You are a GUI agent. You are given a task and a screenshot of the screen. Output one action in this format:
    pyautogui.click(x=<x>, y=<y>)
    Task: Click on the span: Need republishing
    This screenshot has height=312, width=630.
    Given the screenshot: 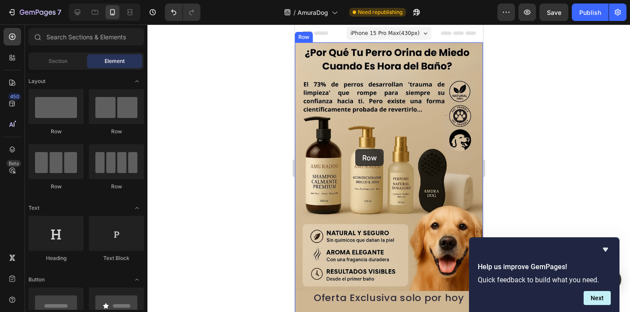 What is the action you would take?
    pyautogui.click(x=380, y=12)
    